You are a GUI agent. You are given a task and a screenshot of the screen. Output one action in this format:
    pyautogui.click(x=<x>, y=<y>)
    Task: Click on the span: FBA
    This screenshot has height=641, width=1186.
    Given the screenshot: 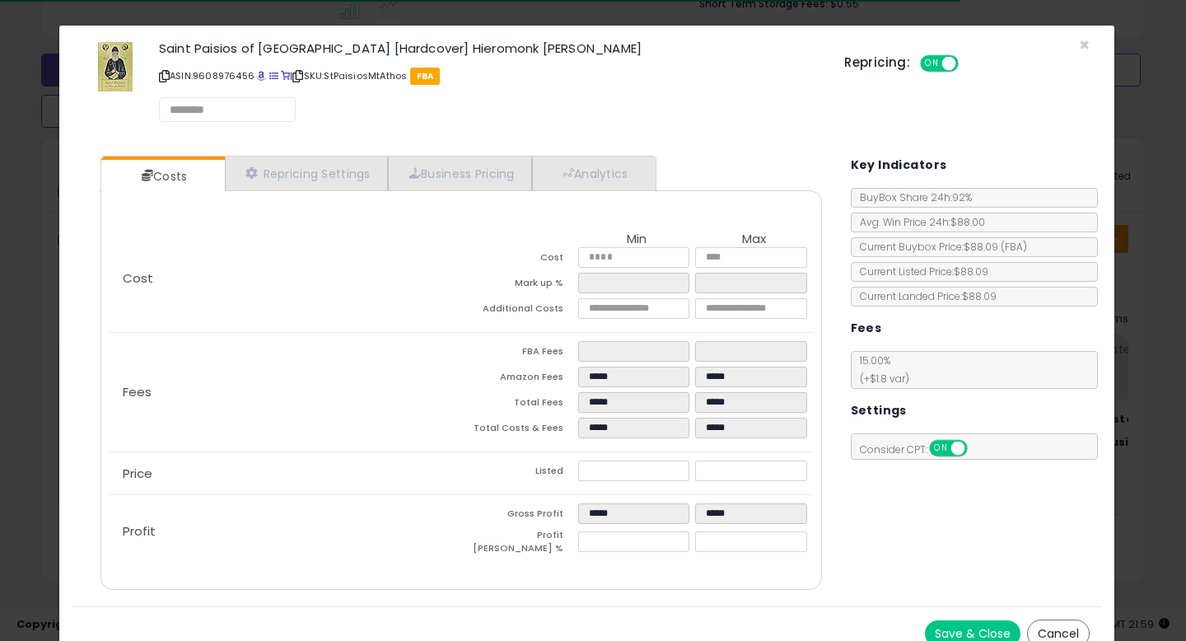 What is the action you would take?
    pyautogui.click(x=425, y=76)
    